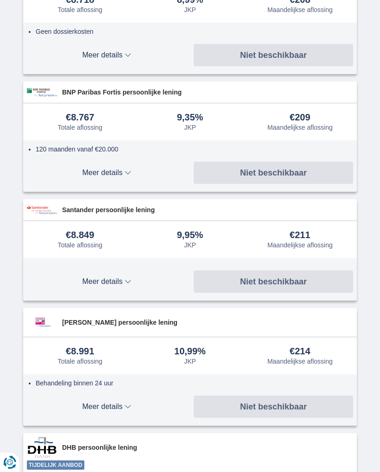  What do you see at coordinates (80, 235) in the screenshot?
I see `div: €8.849` at bounding box center [80, 235].